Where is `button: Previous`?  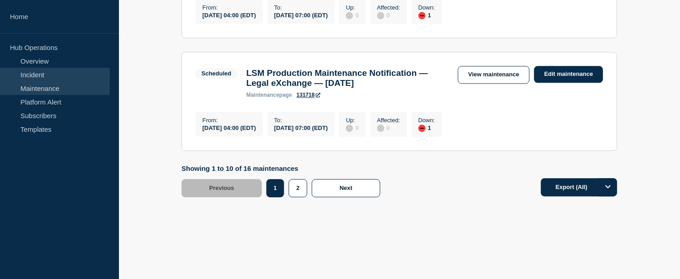
button: Previous is located at coordinates (221, 188).